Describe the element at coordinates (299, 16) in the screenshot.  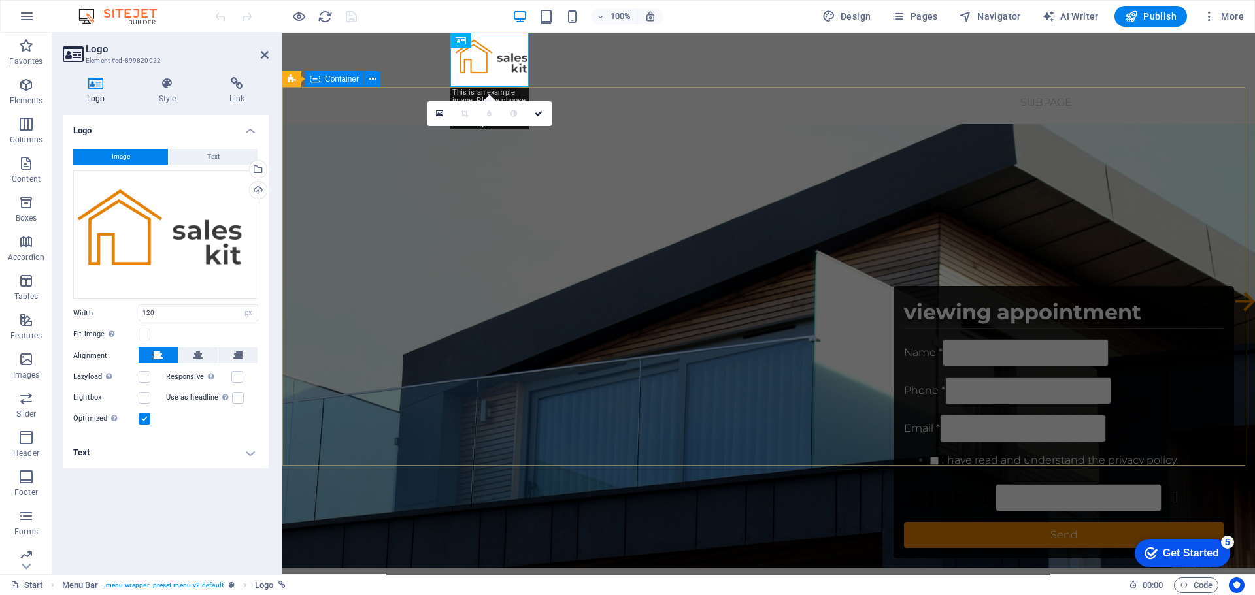
I see `button: Click here to leave preview mode and continue editing` at that location.